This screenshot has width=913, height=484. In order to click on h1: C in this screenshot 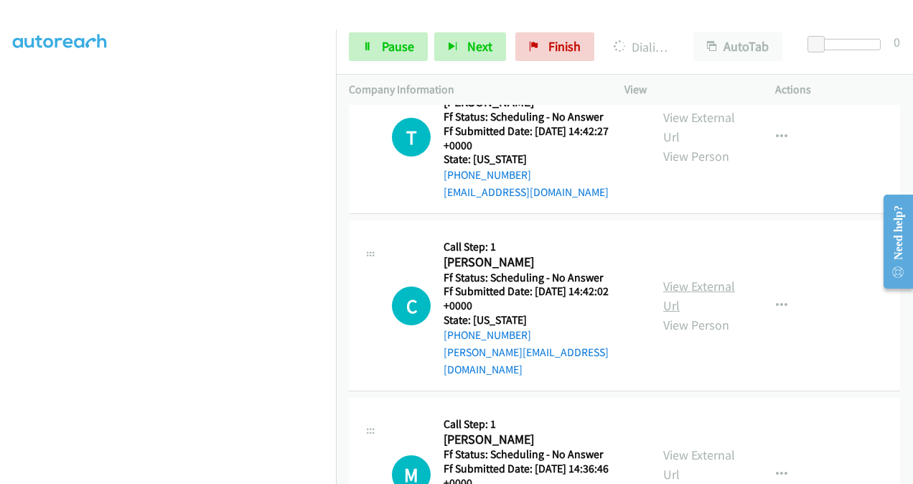, I will do `click(411, 306)`.